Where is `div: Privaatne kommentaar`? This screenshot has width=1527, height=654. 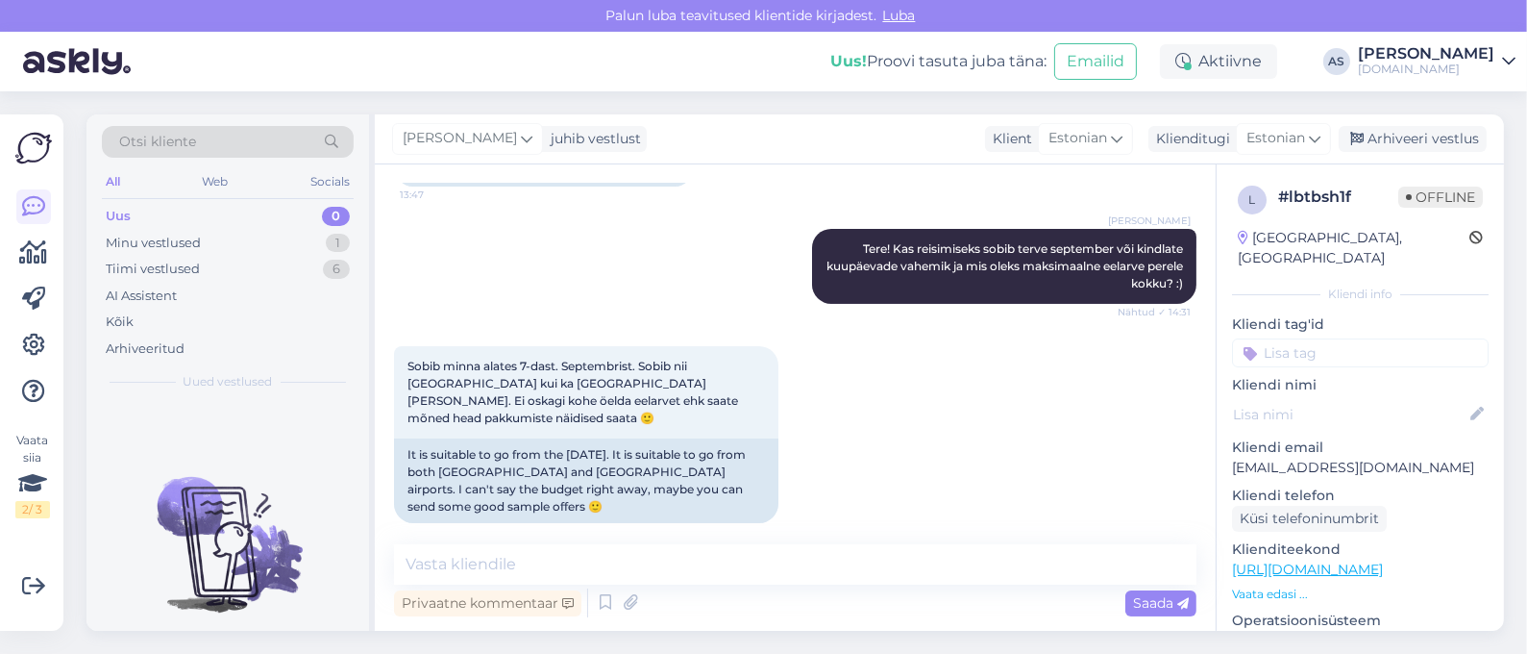
div: Privaatne kommentaar is located at coordinates (487, 603).